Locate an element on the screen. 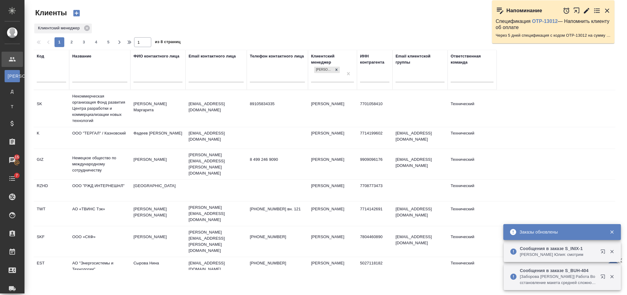 The image size is (627, 295). div: Email контактного лица is located at coordinates (212, 56).